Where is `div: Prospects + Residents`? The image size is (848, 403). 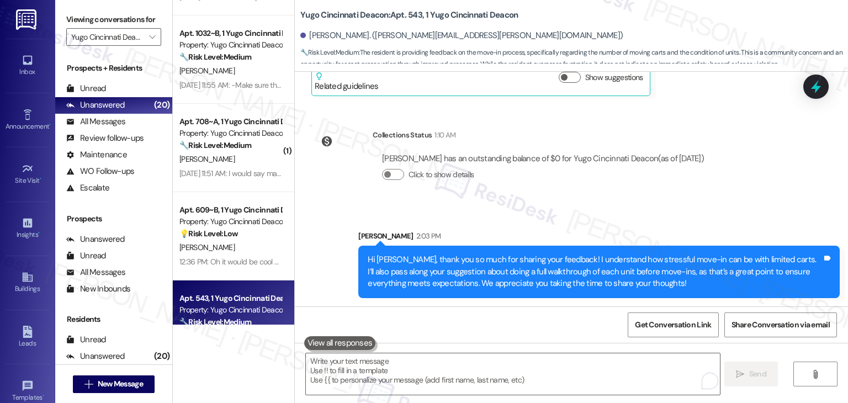 div: Prospects + Residents is located at coordinates (114, 68).